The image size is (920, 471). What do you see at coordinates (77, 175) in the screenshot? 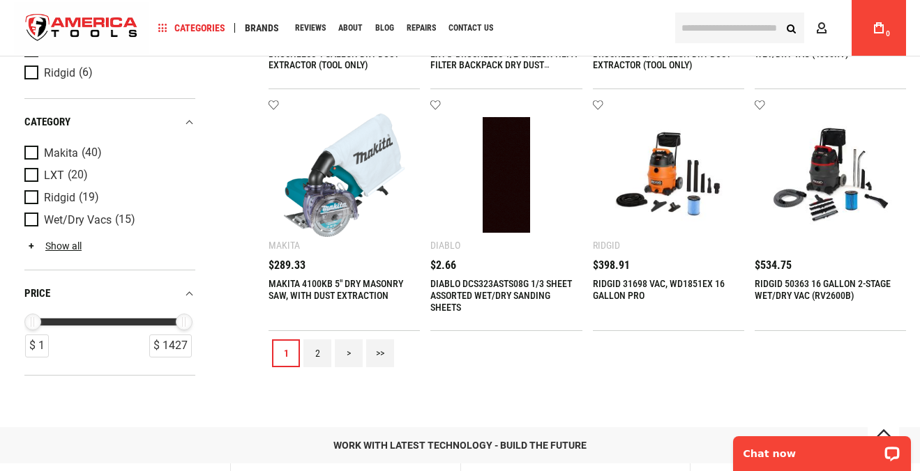
I see `span: (20)` at bounding box center [77, 175].